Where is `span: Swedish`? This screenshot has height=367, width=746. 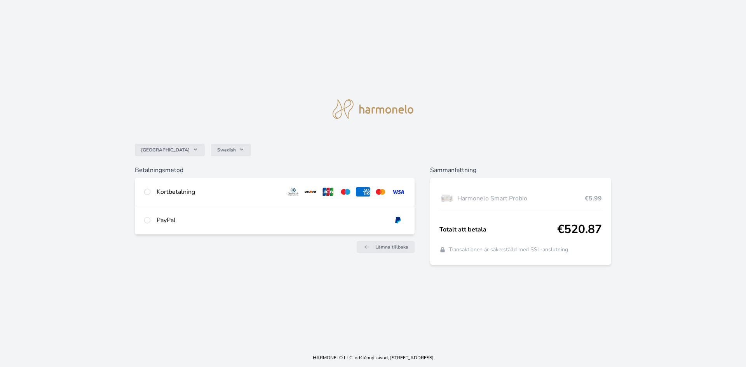
span: Swedish is located at coordinates (226, 150).